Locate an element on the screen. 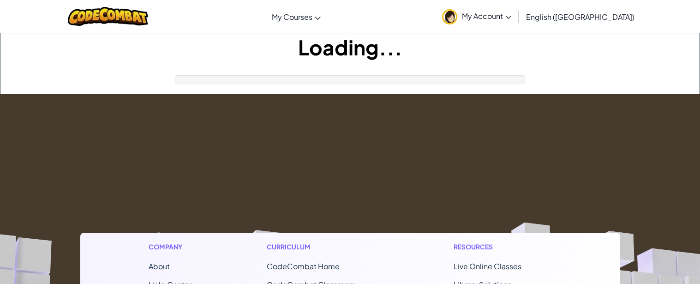 This screenshot has width=700, height=284. a: Live Online Classes is located at coordinates (487, 266).